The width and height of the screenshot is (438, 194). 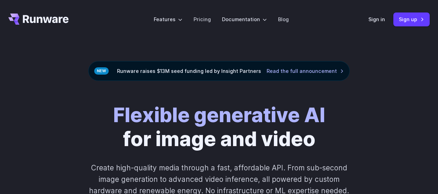 What do you see at coordinates (38, 19) in the screenshot?
I see `a: Go to /` at bounding box center [38, 19].